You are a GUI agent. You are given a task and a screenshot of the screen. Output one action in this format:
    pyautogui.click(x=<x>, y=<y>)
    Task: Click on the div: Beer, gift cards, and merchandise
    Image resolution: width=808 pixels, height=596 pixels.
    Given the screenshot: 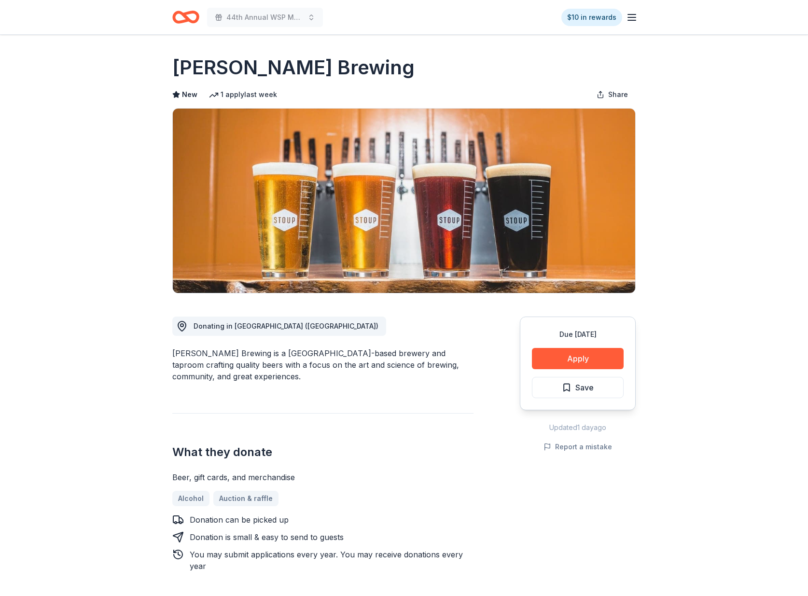 What is the action you would take?
    pyautogui.click(x=323, y=477)
    